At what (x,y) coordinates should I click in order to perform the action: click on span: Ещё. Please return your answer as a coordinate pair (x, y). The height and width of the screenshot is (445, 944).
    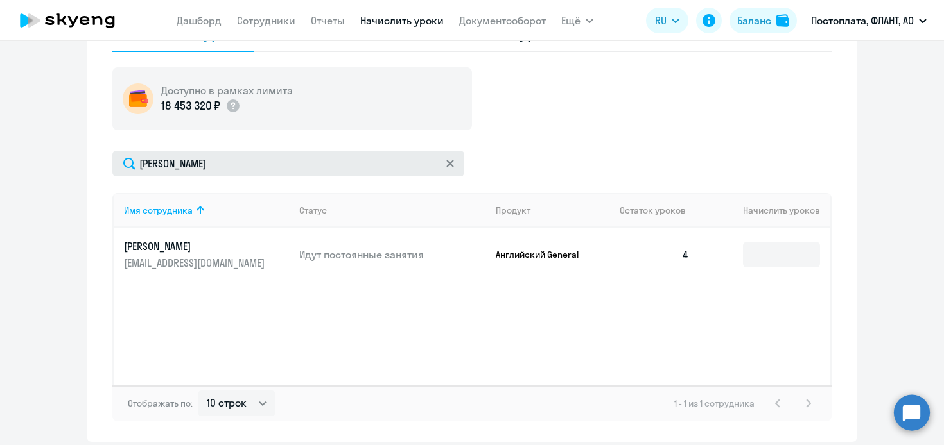
    Looking at the image, I should click on (571, 21).